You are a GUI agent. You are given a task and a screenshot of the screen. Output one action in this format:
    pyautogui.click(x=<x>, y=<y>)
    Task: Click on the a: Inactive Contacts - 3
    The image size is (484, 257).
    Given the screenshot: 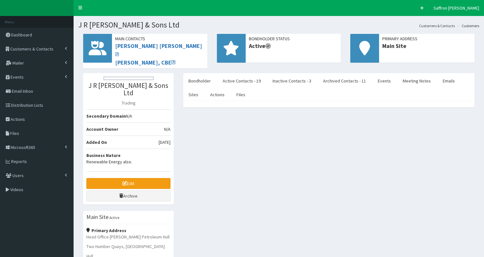 What is the action you would take?
    pyautogui.click(x=292, y=81)
    